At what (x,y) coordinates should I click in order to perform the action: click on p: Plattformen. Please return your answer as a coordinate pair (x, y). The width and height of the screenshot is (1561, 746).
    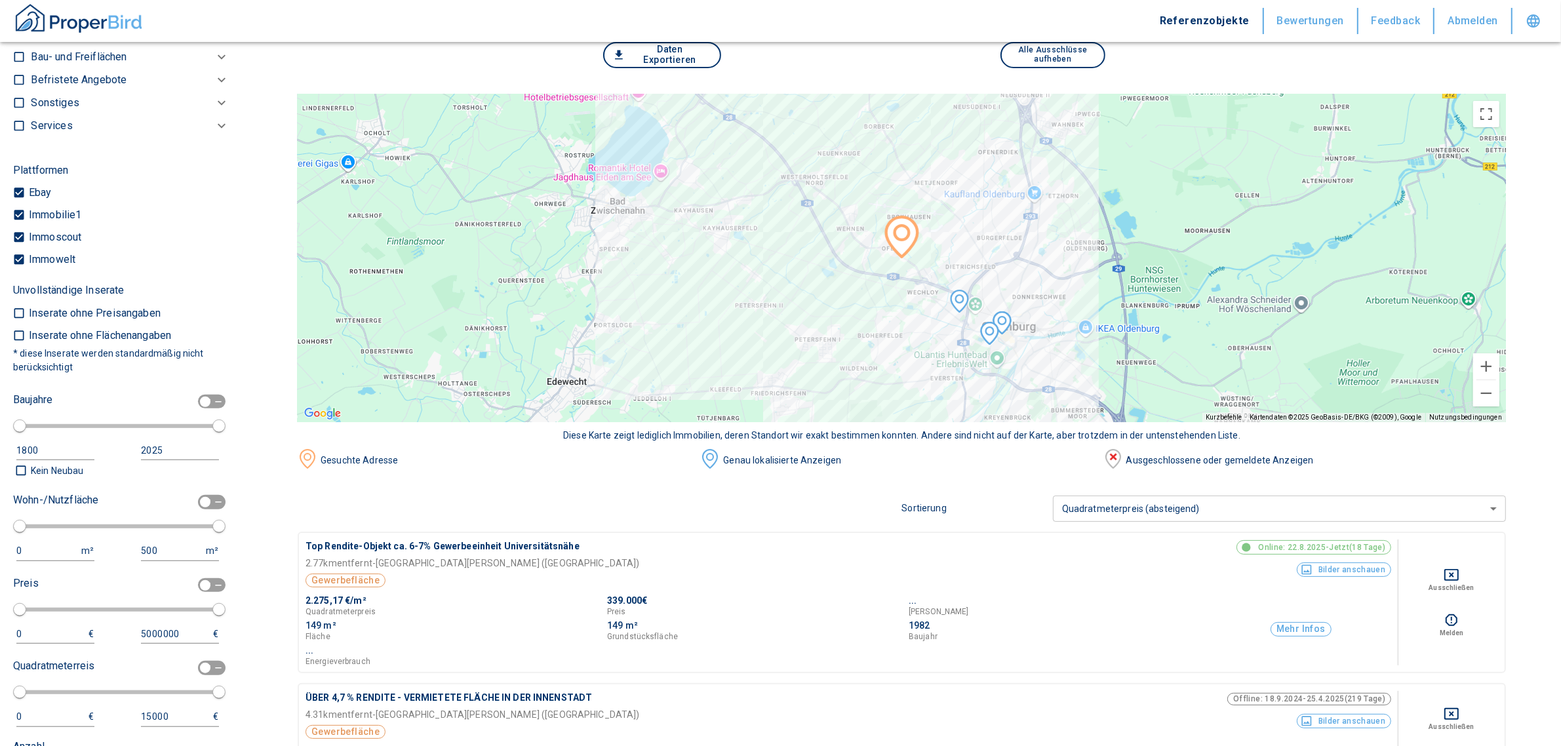
    Looking at the image, I should click on (41, 170).